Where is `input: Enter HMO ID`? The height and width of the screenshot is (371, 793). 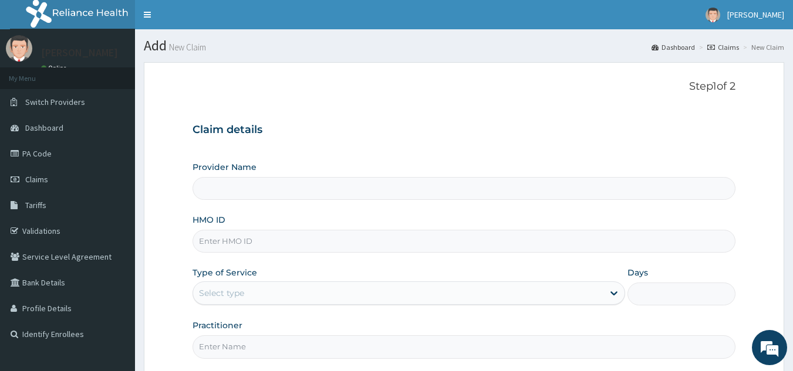 input: Enter HMO ID is located at coordinates (464, 241).